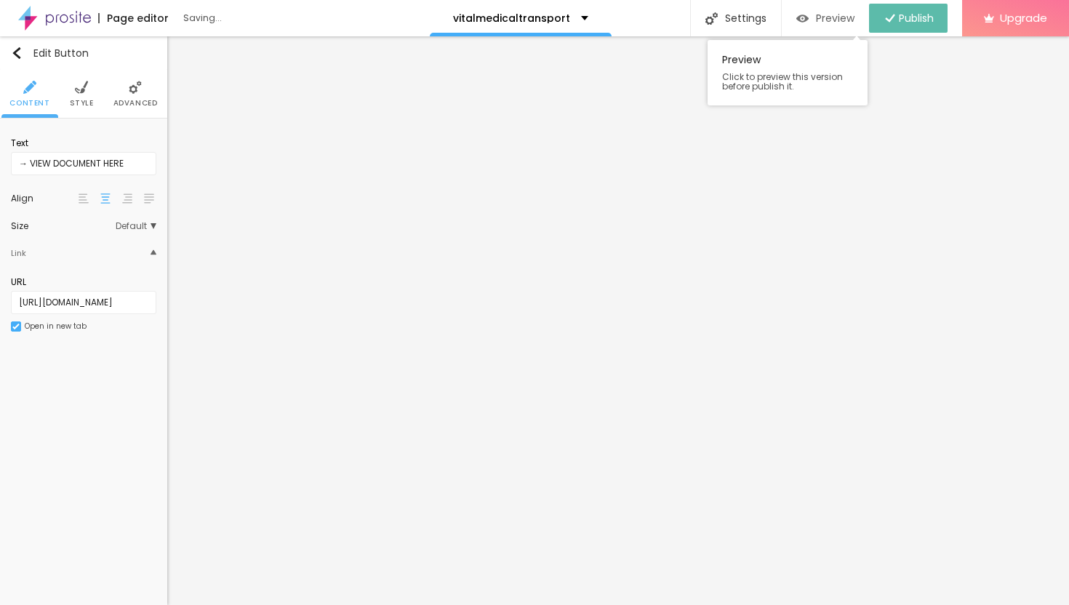 The width and height of the screenshot is (1069, 605). Describe the element at coordinates (105, 198) in the screenshot. I see `img: paragraph-center-align.svg` at that location.